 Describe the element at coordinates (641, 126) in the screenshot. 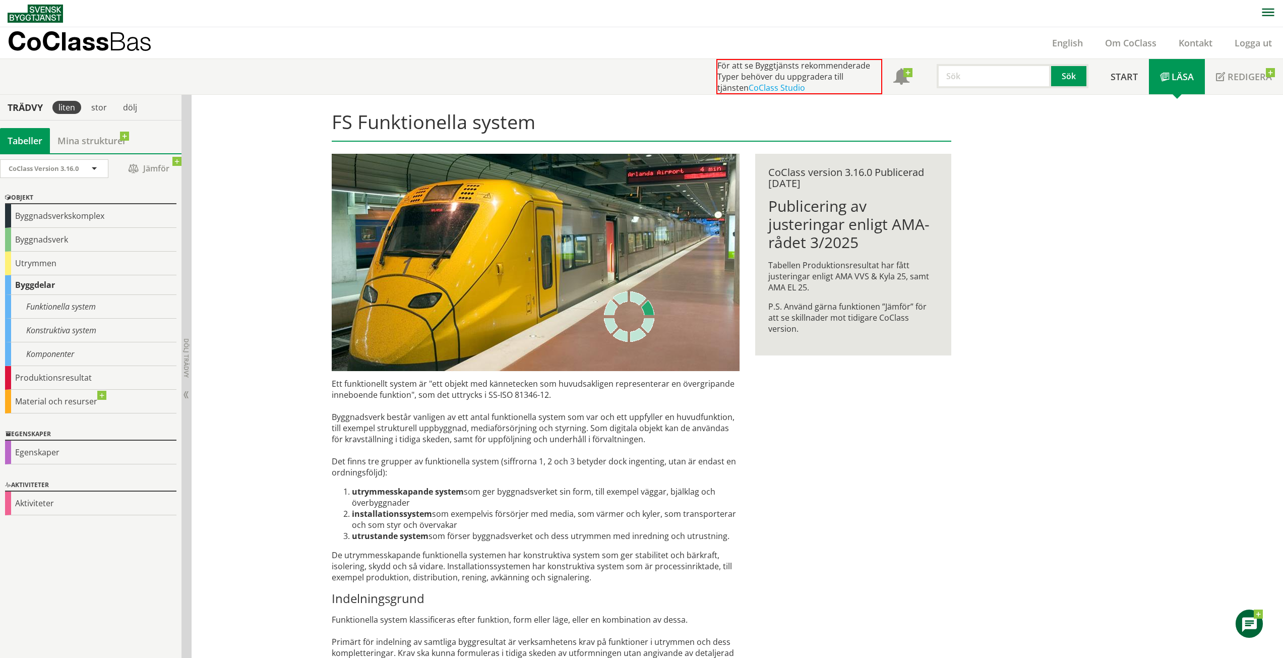

I see `h1: FS Funktionella system` at that location.